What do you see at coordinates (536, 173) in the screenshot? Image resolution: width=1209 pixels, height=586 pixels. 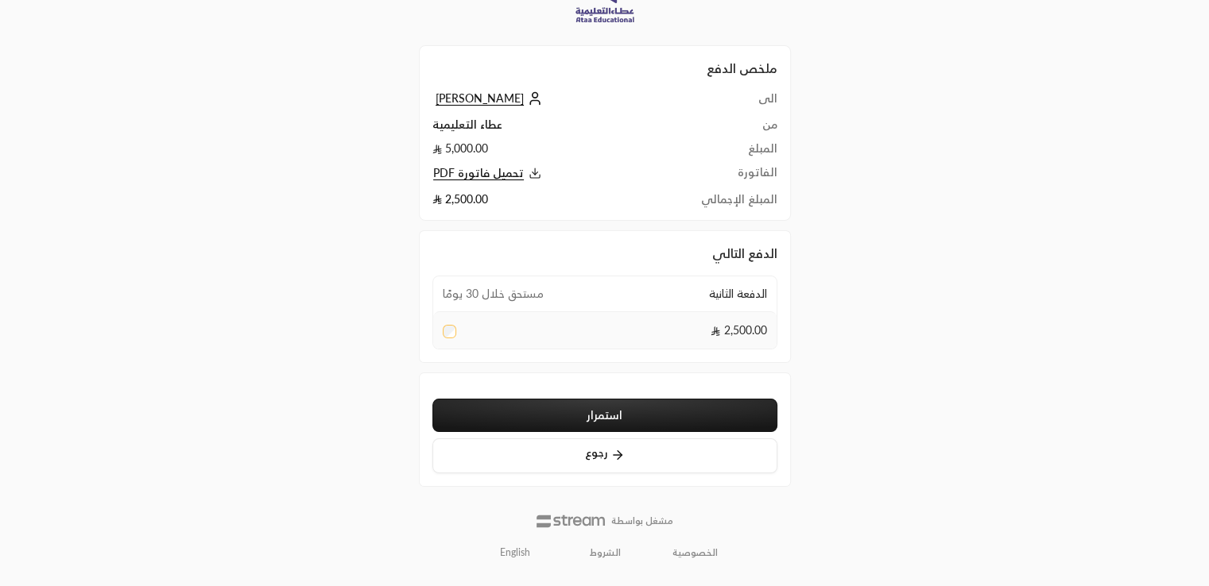 I see `button: تحميل فاتورة PDF` at bounding box center [536, 173].